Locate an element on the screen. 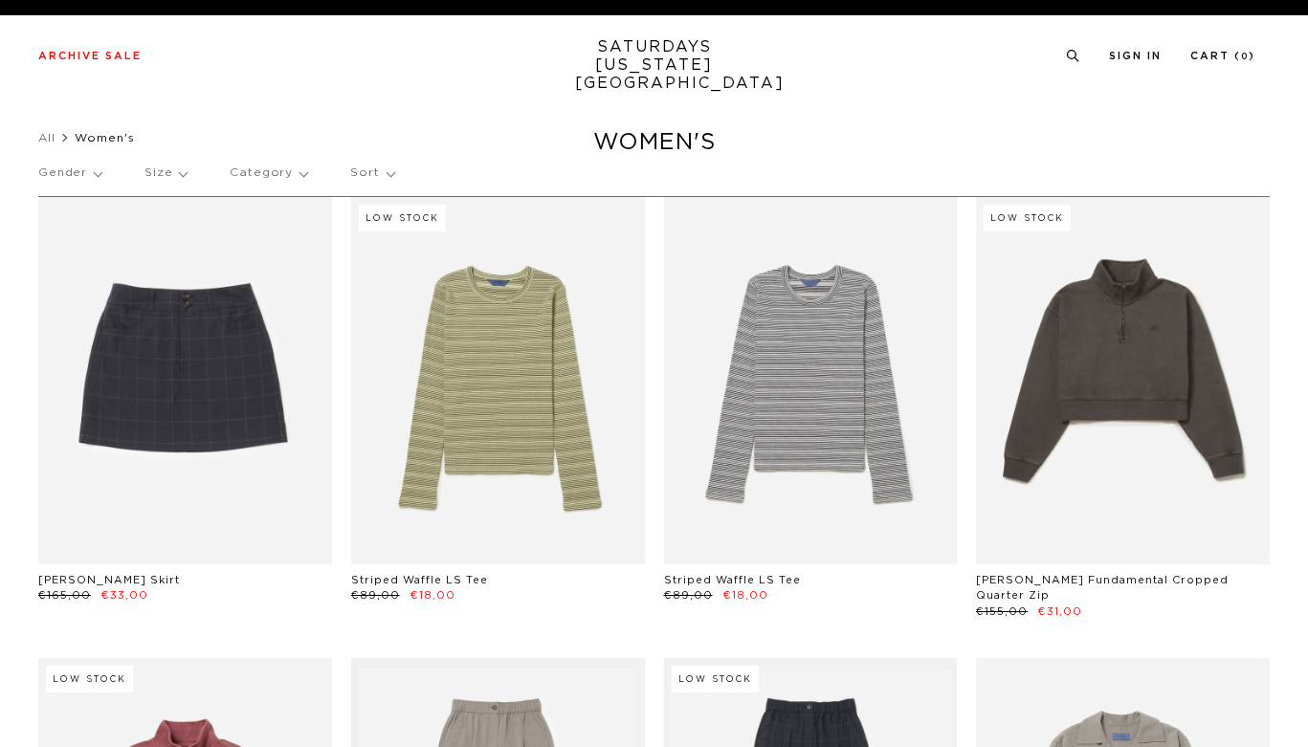 The width and height of the screenshot is (1308, 747). a: Cart (0) is located at coordinates (1223, 55).